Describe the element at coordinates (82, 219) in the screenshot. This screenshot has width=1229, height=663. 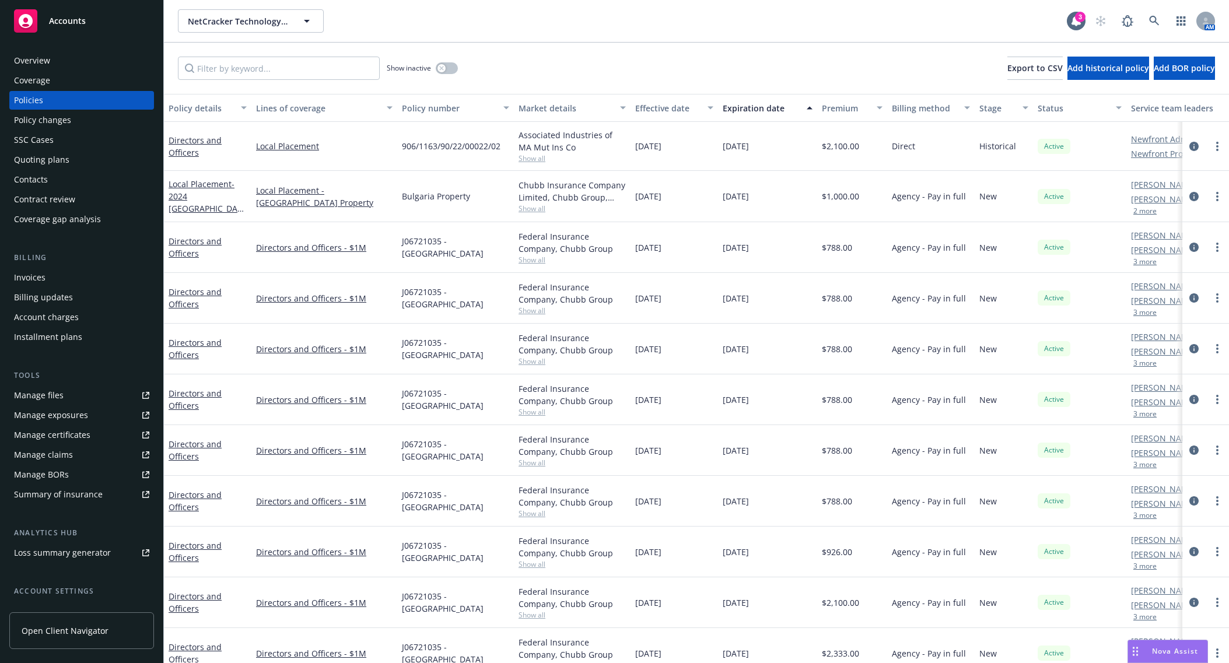
I see `a: Coverage gap analysis` at that location.